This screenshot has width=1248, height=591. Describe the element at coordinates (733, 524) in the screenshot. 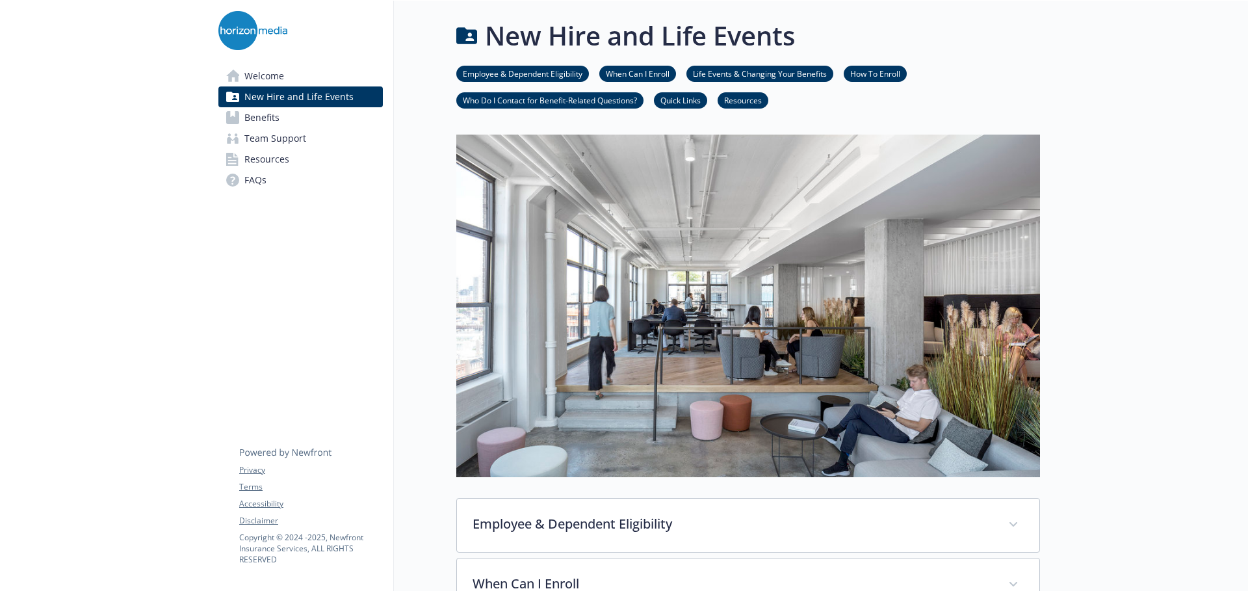

I see `p: Employee & Dependent Eligibility` at that location.